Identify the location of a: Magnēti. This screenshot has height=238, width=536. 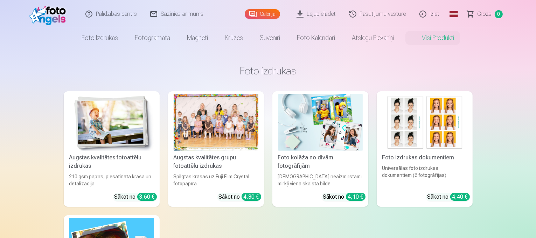
(198, 38).